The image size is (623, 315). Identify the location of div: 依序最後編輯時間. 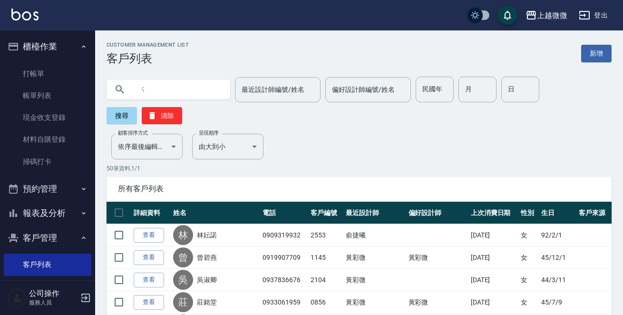
(147, 147).